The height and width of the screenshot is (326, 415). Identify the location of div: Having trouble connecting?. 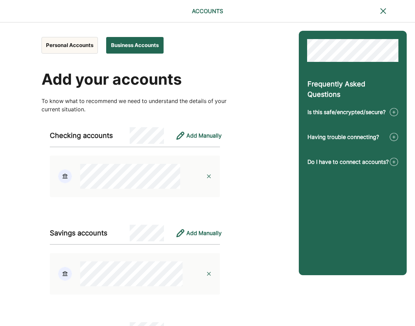
(343, 137).